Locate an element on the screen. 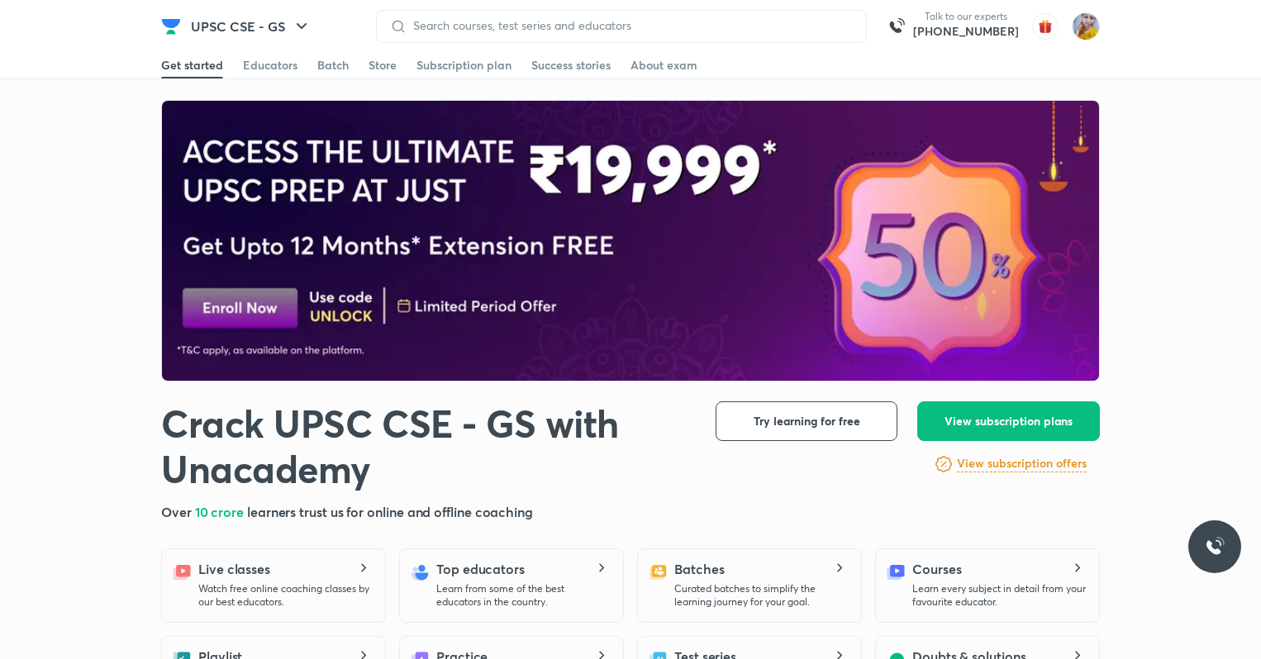 The height and width of the screenshot is (659, 1261). button: Try learning for free is located at coordinates (806, 421).